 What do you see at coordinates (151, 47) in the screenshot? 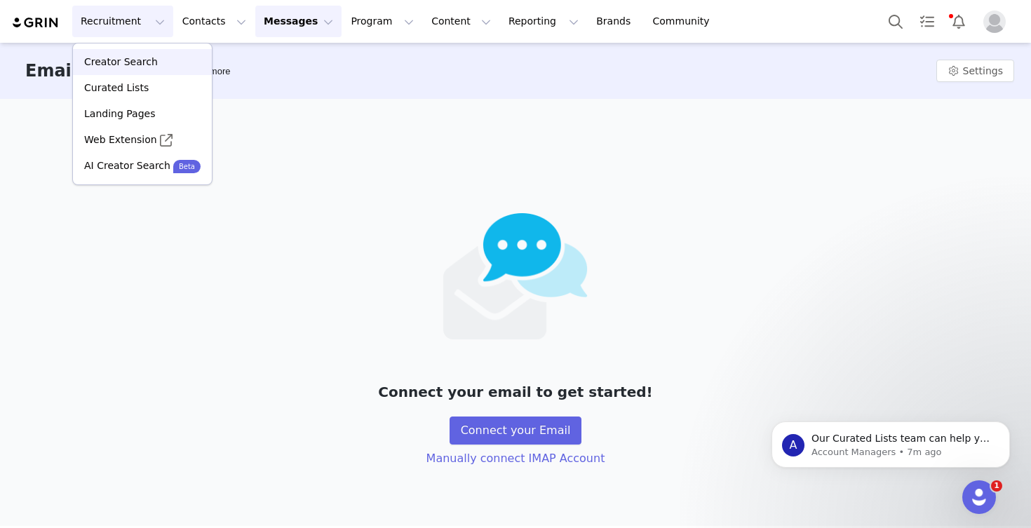
I see `p: Our Curated Lists team can help you find more creators! Our team of prospect-sourcing experts are...` at bounding box center [151, 47].